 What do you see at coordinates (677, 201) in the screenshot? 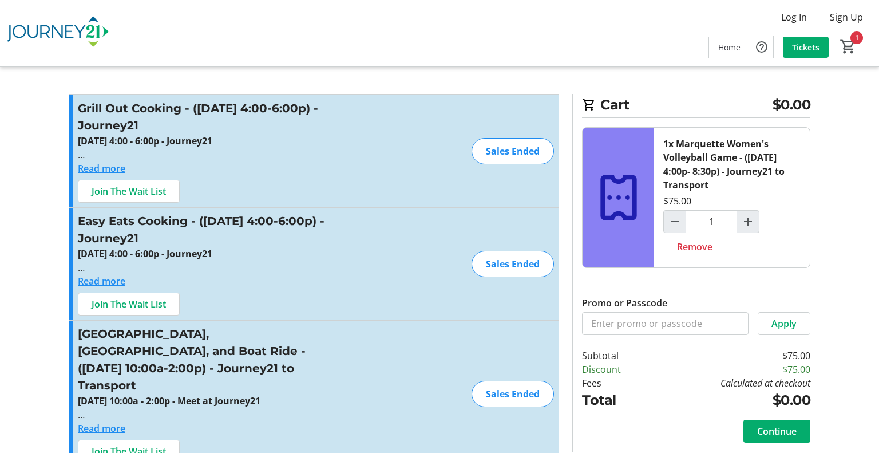
I see `div: $75.00` at bounding box center [677, 201].